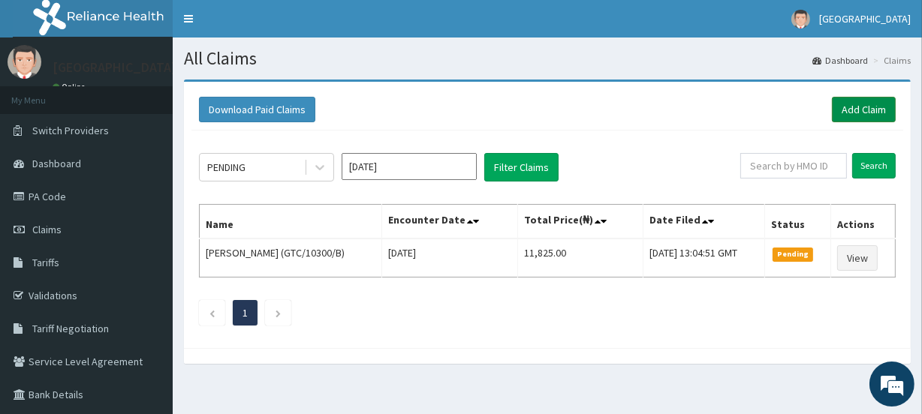 Image resolution: width=922 pixels, height=414 pixels. Describe the element at coordinates (278, 313) in the screenshot. I see `a: Next page` at that location.